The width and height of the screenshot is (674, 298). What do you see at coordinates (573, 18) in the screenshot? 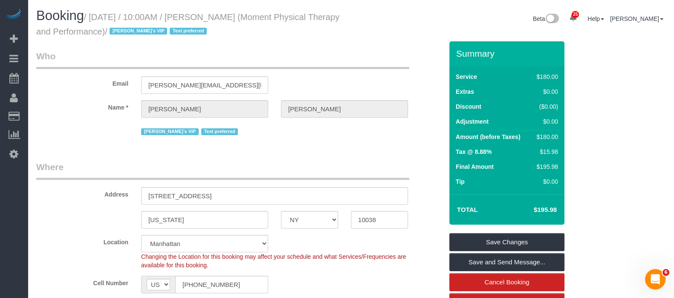
I see `a: 25` at bounding box center [573, 18].